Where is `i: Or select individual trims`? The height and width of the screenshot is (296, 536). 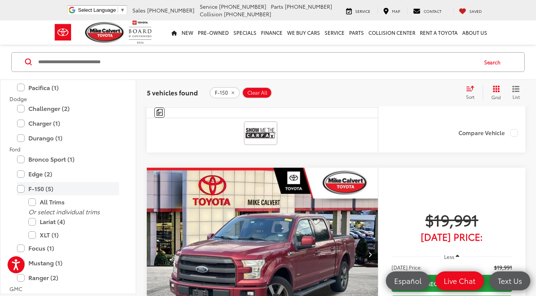 i: Or select individual trims is located at coordinates (64, 211).